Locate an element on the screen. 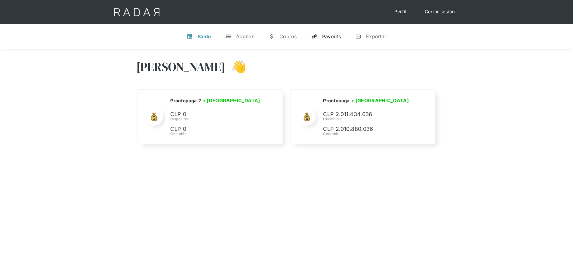 This screenshot has width=573, height=274. a: Perfil is located at coordinates (401, 12).